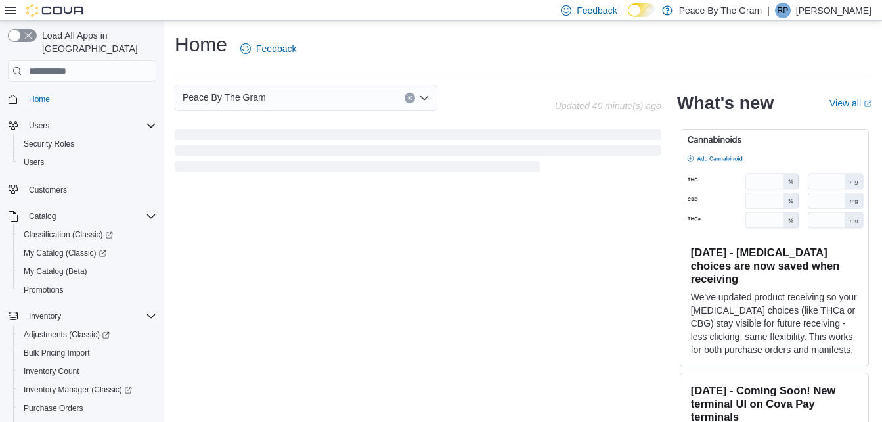 Image resolution: width=882 pixels, height=422 pixels. What do you see at coordinates (720, 11) in the screenshot?
I see `p: Peace By The Gram` at bounding box center [720, 11].